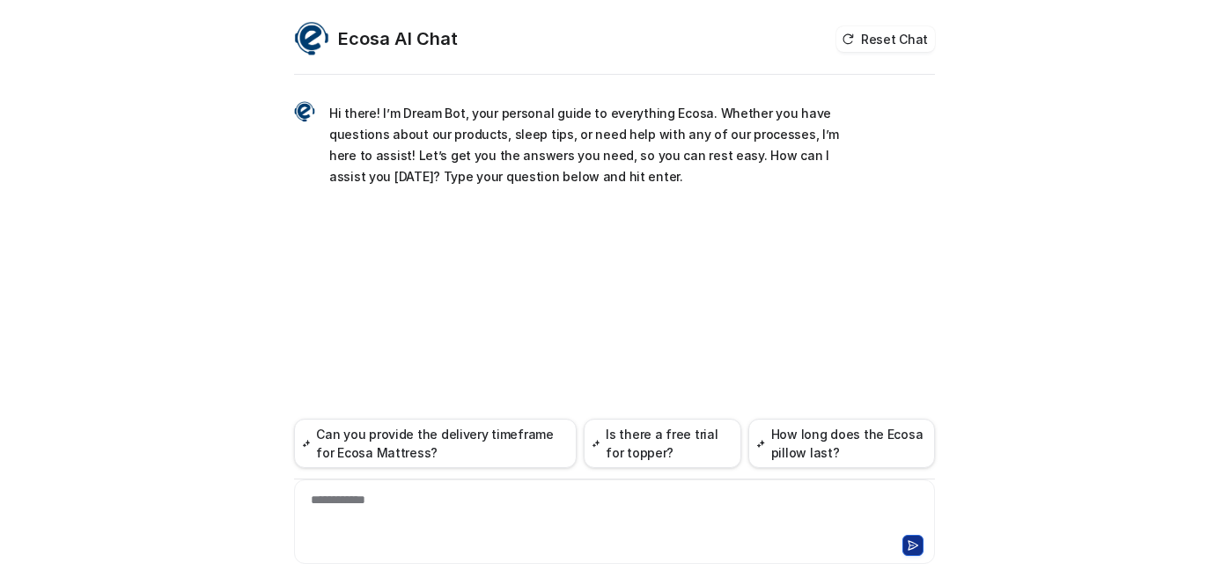 The image size is (1229, 585). What do you see at coordinates (842, 444) in the screenshot?
I see `button: How long does the Ecosa pillow last?` at bounding box center [842, 444].